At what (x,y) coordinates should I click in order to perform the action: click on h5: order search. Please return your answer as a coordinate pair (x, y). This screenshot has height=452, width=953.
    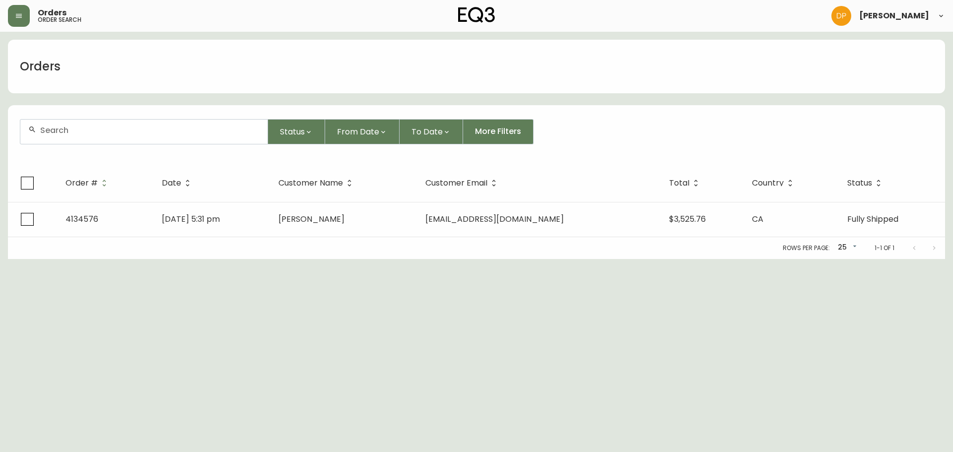
    Looking at the image, I should click on (60, 20).